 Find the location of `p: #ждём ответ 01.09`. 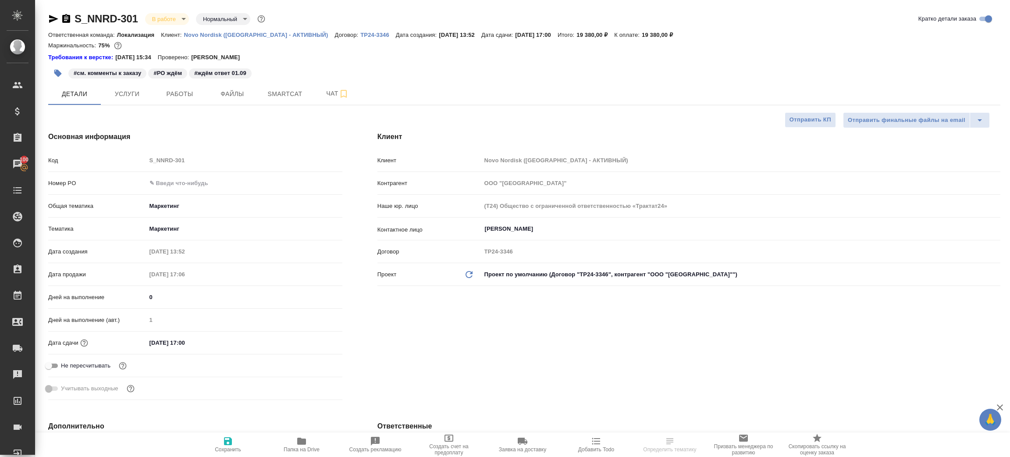

p: #ждём ответ 01.09 is located at coordinates (220, 73).